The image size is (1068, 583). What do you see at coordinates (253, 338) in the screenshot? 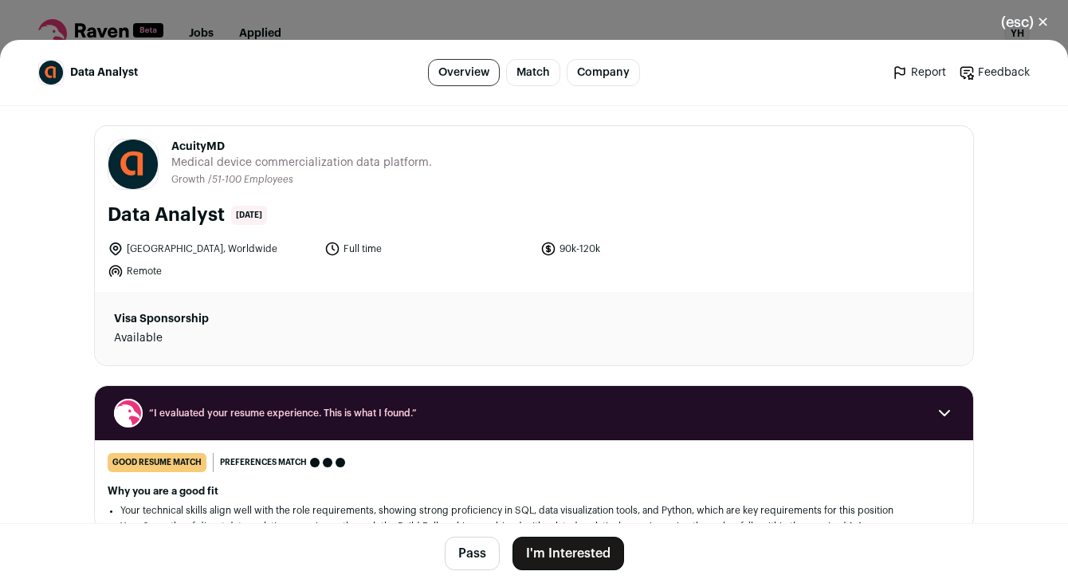
I see `dd: Available` at bounding box center [253, 338].